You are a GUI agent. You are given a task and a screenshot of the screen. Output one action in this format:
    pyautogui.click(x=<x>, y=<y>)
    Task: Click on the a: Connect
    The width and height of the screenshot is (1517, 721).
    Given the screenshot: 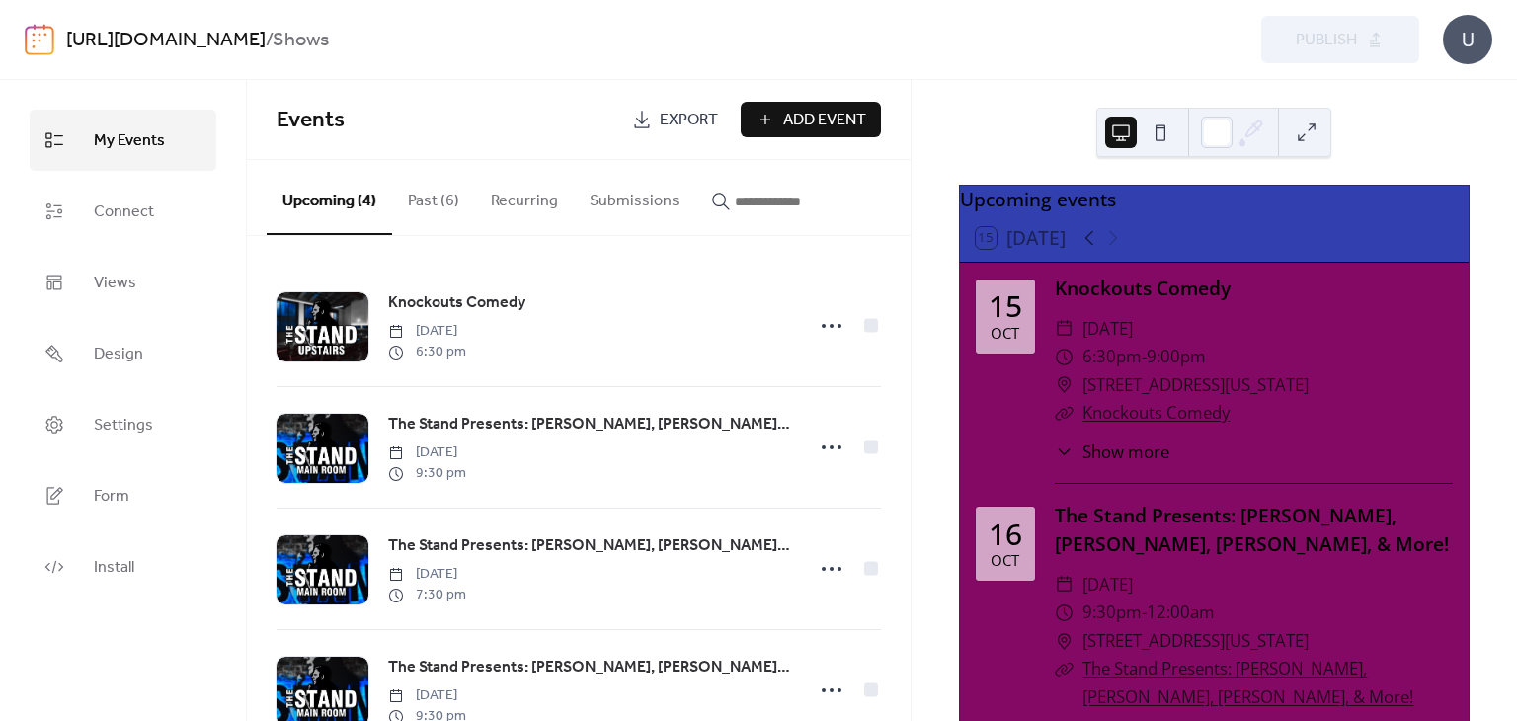 What is the action you would take?
    pyautogui.click(x=122, y=211)
    